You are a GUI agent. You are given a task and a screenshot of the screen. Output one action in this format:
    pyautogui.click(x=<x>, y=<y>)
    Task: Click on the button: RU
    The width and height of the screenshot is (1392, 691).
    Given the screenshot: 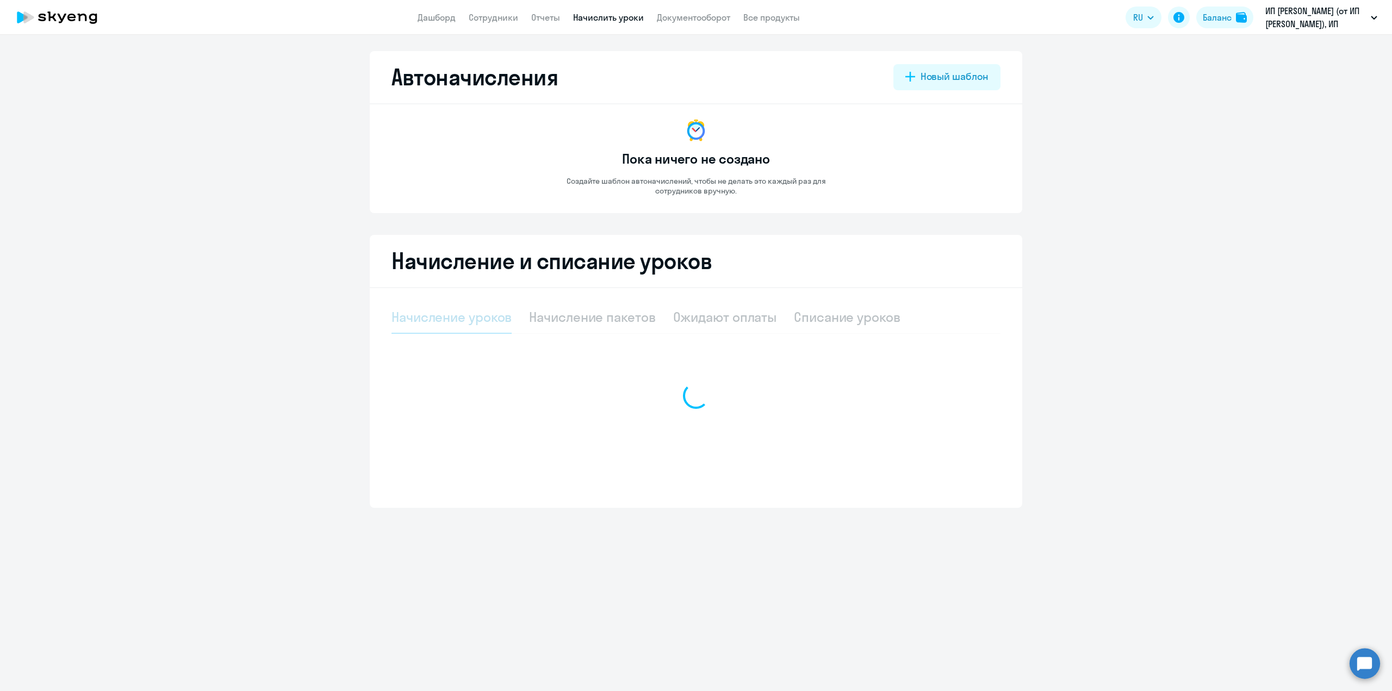 What is the action you would take?
    pyautogui.click(x=1143, y=17)
    